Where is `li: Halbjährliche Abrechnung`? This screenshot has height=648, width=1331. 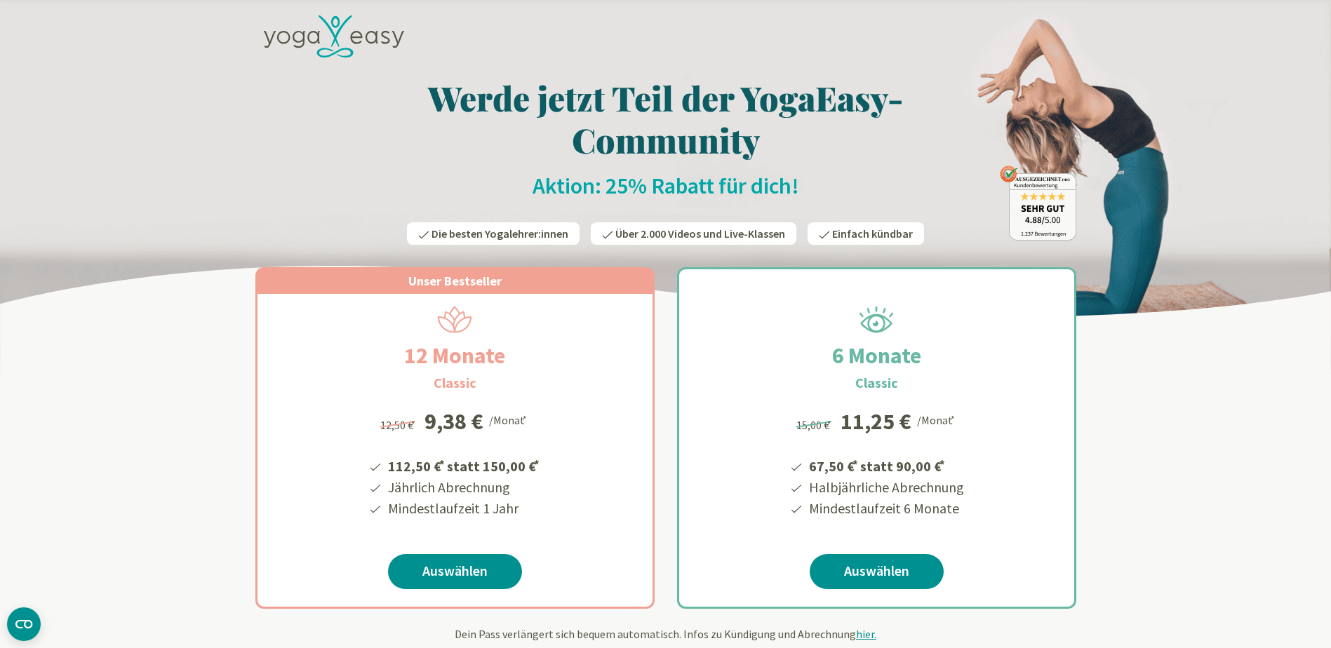 li: Halbjährliche Abrechnung is located at coordinates (885, 488).